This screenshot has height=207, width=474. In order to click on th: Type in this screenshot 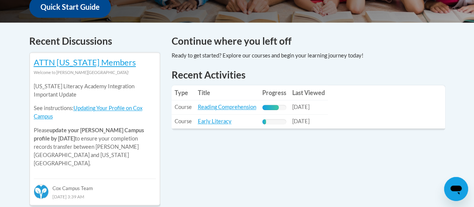, I will do `click(183, 93)`.